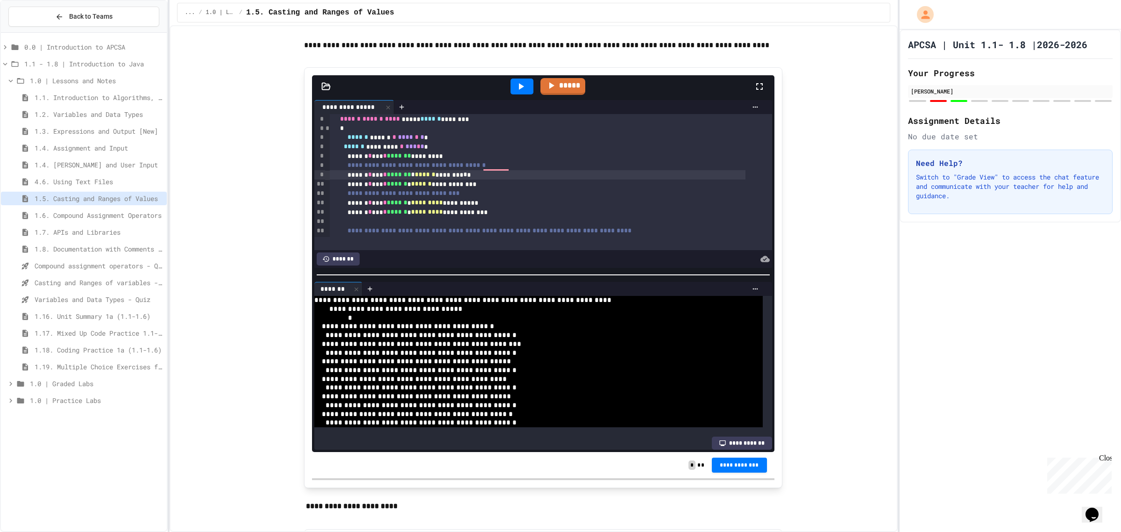  What do you see at coordinates (91, 16) in the screenshot?
I see `span: Back to Teams` at bounding box center [91, 16].